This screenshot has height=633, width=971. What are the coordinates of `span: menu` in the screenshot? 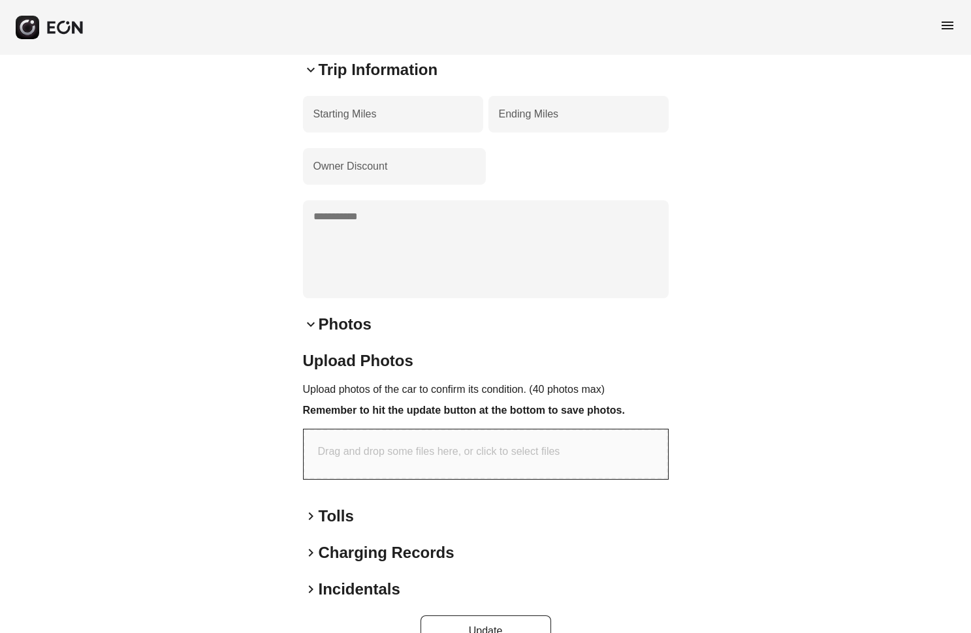 It's located at (948, 25).